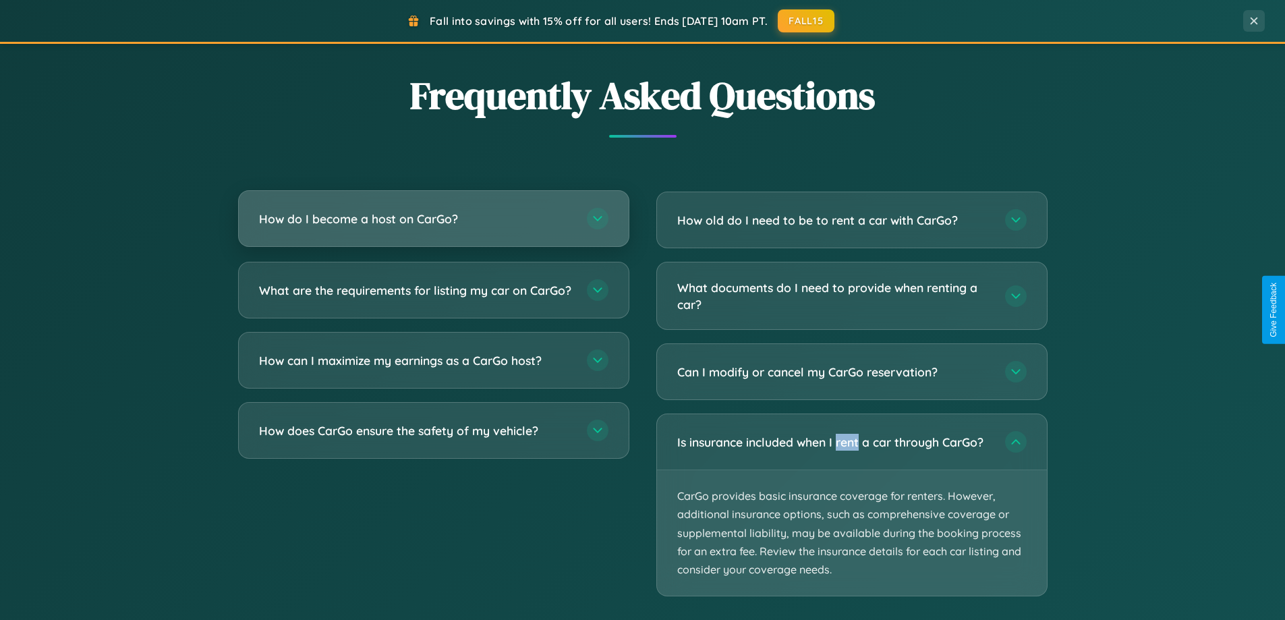 Image resolution: width=1285 pixels, height=620 pixels. I want to click on button: FALL15, so click(806, 21).